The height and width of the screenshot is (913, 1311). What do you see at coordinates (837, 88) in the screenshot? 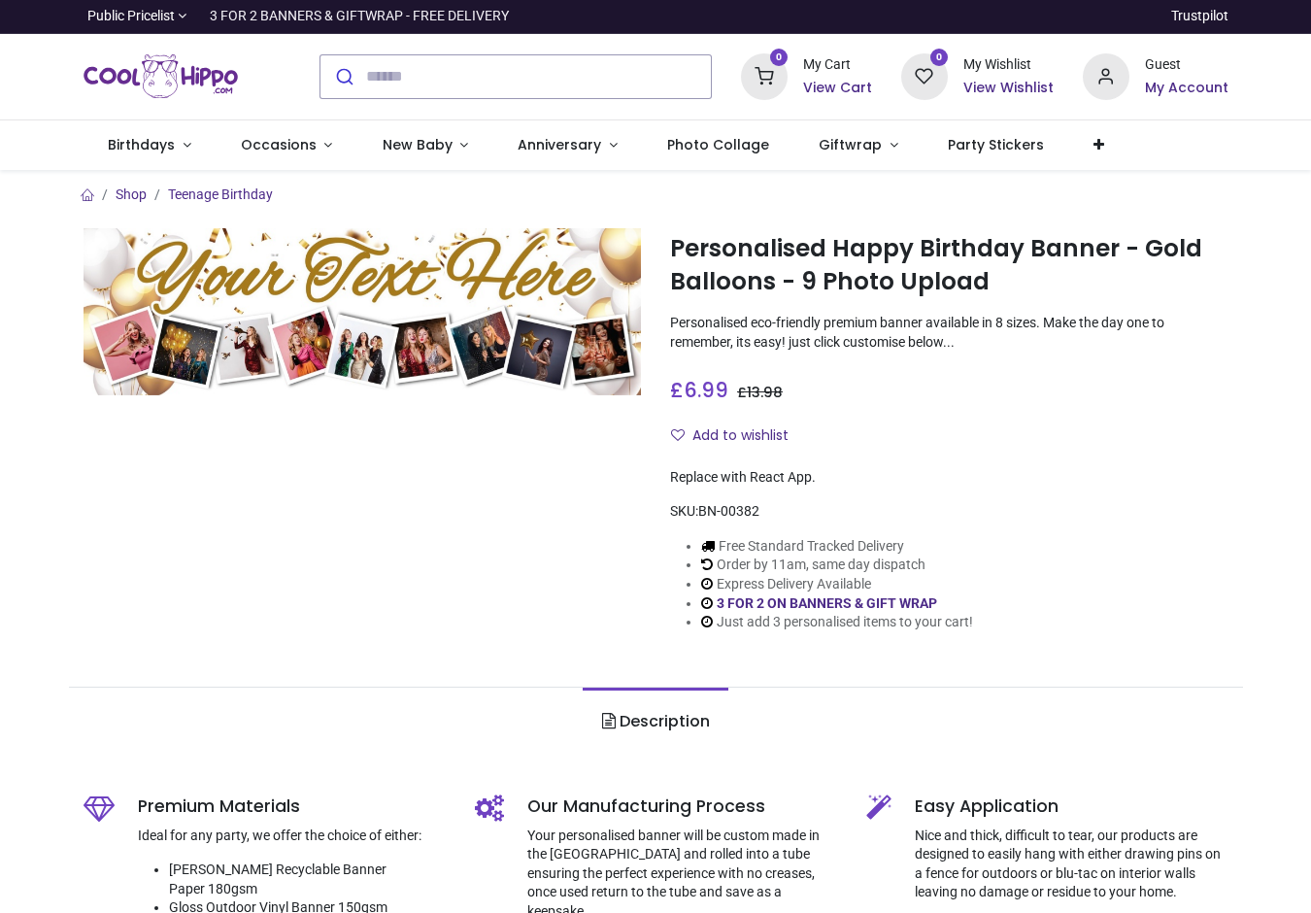
I see `h6: View Cart` at bounding box center [837, 88].